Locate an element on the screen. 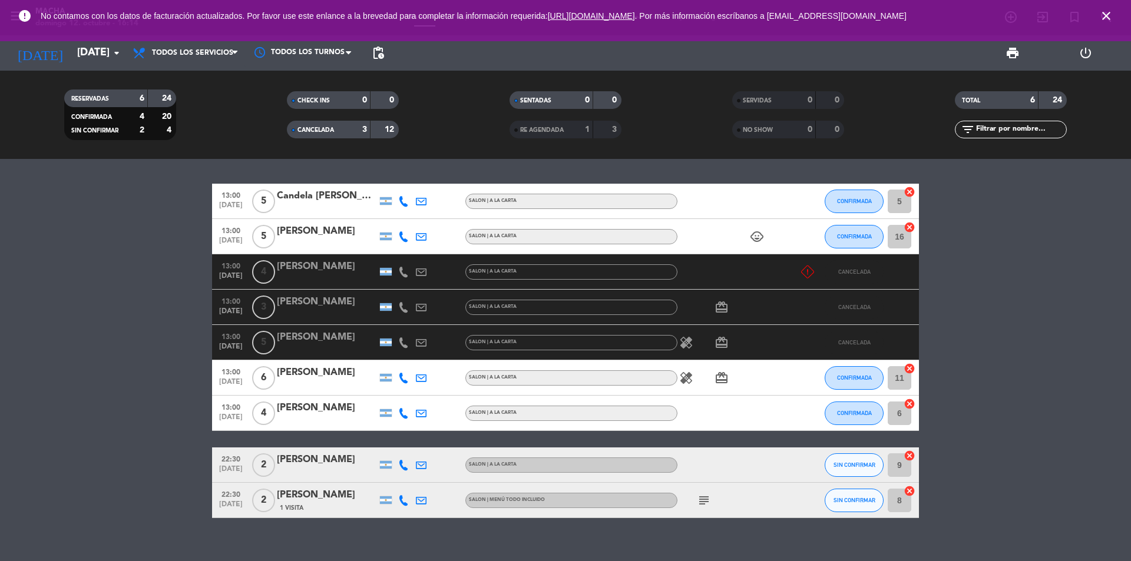  div: LOG OUT is located at coordinates (1086, 53).